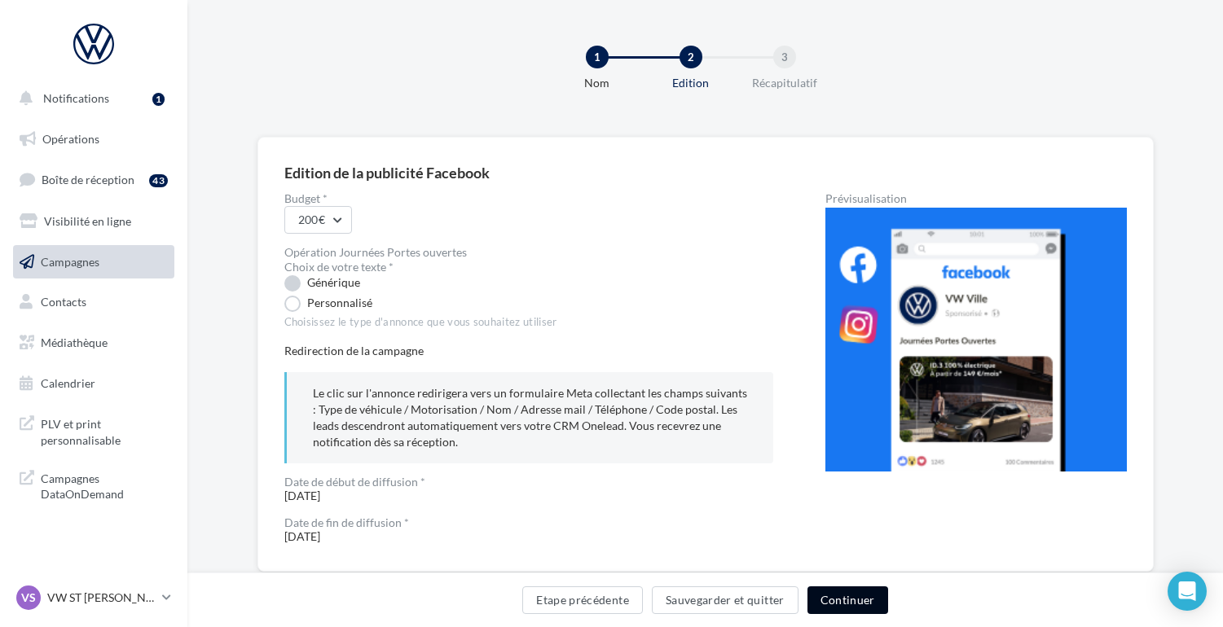 The height and width of the screenshot is (627, 1223). What do you see at coordinates (1187, 591) in the screenshot?
I see `div: Open Intercom Messenger` at bounding box center [1187, 591].